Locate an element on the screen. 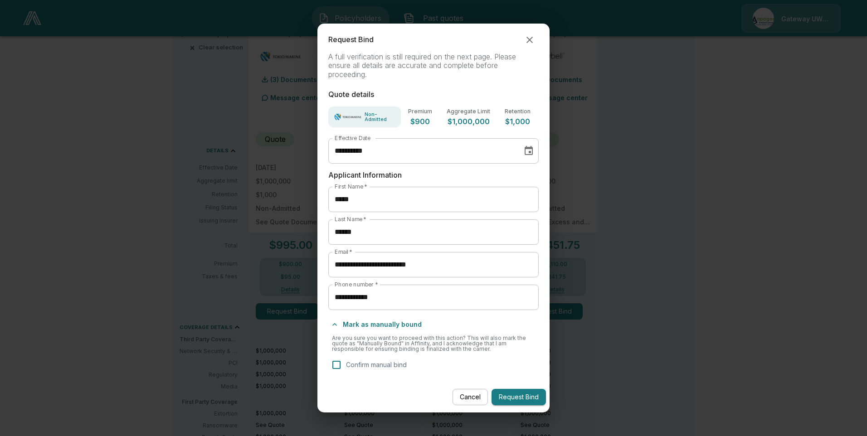 The width and height of the screenshot is (867, 436). p: A full verification is still required on the next page. Please ensure all details are accurate an... is located at coordinates (434, 66).